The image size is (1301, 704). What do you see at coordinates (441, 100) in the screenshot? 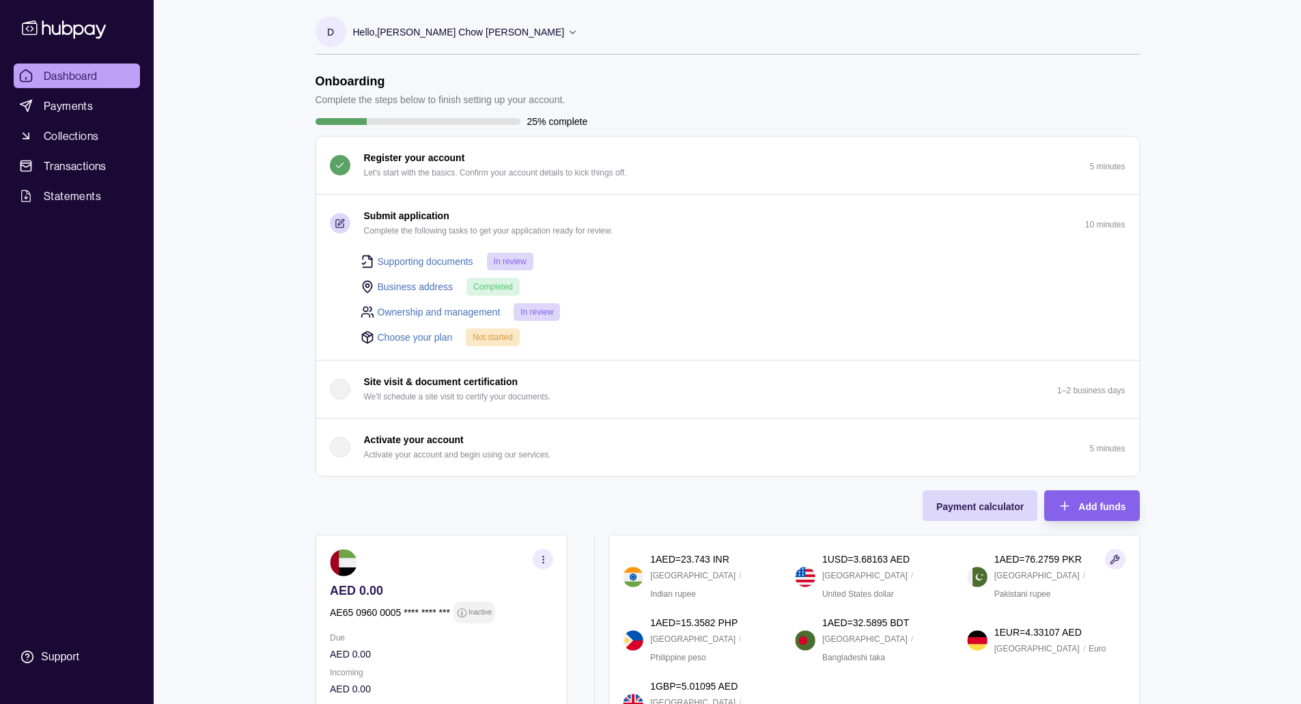
I see `p: Complete the steps below to finish setting up your account.` at bounding box center [441, 100].